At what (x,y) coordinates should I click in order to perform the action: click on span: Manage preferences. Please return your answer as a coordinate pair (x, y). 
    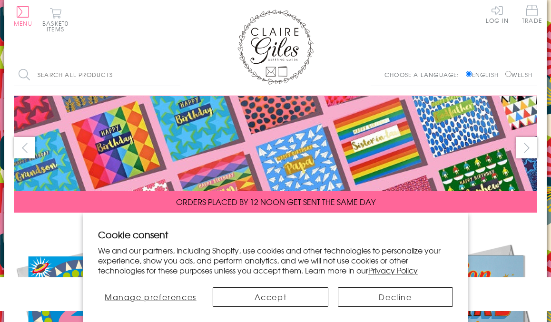
    Looking at the image, I should click on (150, 297).